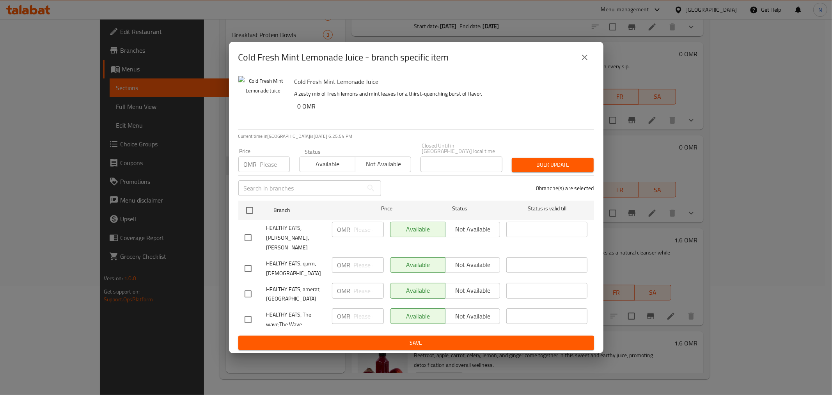 The width and height of the screenshot is (832, 395). What do you see at coordinates (459, 208) in the screenshot?
I see `span: Status` at bounding box center [459, 208].